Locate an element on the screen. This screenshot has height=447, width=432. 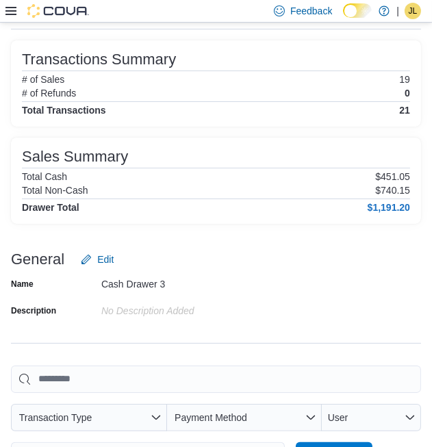
span: JL is located at coordinates (413, 11).